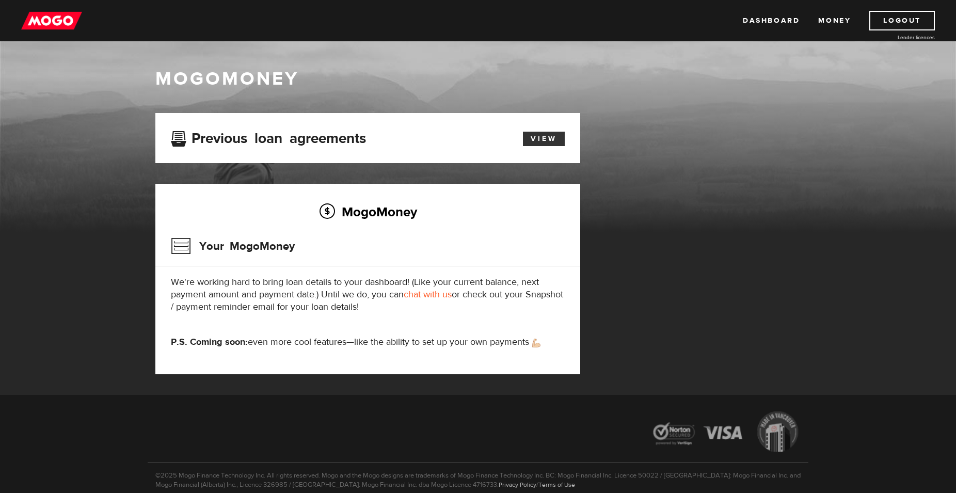  I want to click on h3: Previous loan agreements, so click(268, 137).